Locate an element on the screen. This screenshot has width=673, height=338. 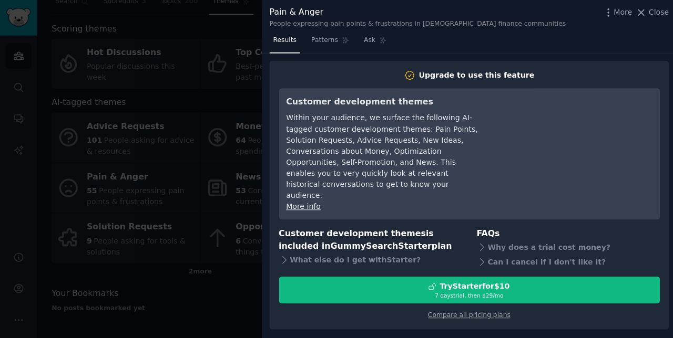
span: Ask is located at coordinates (368, 42).